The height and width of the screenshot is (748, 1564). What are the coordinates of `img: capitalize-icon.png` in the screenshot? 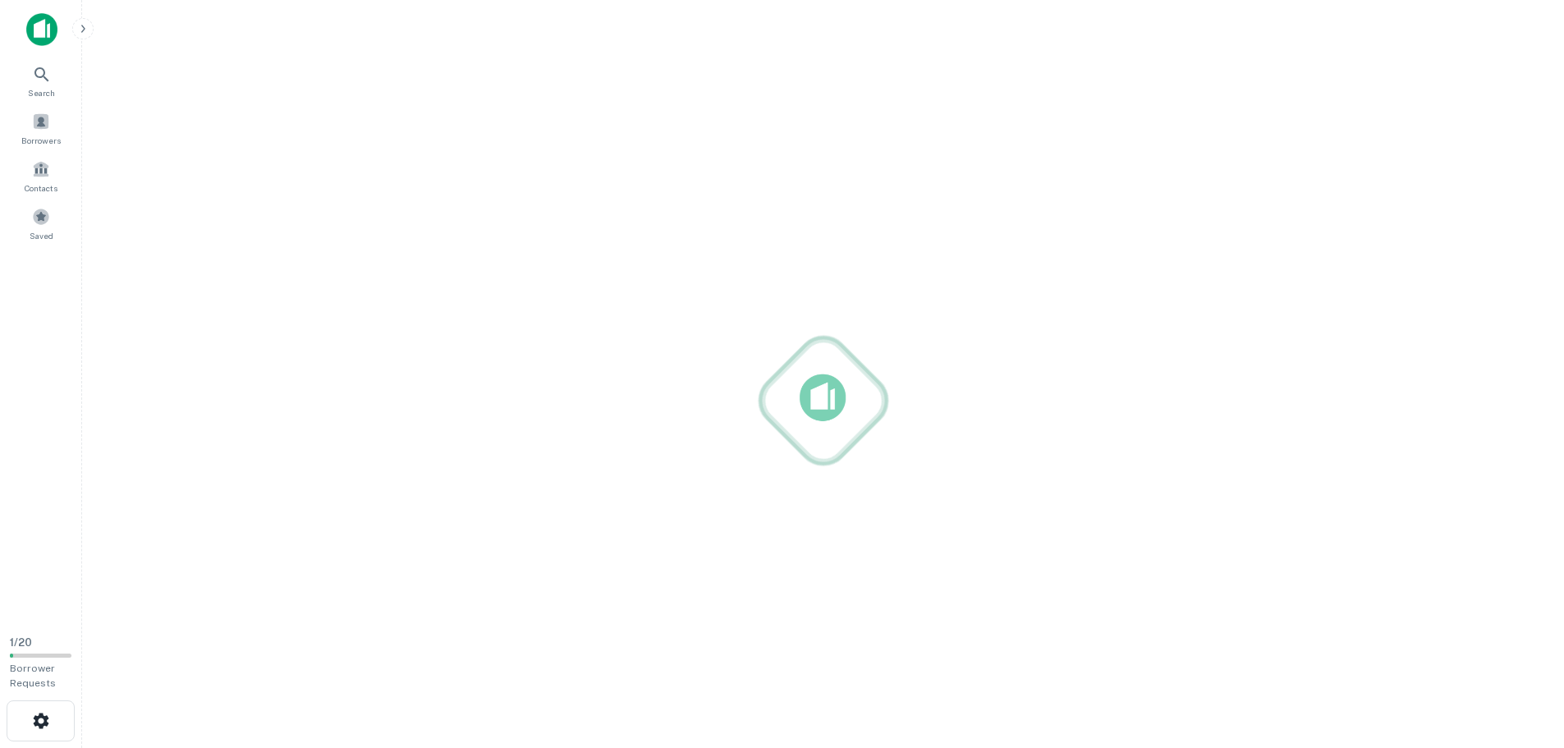 It's located at (42, 30).